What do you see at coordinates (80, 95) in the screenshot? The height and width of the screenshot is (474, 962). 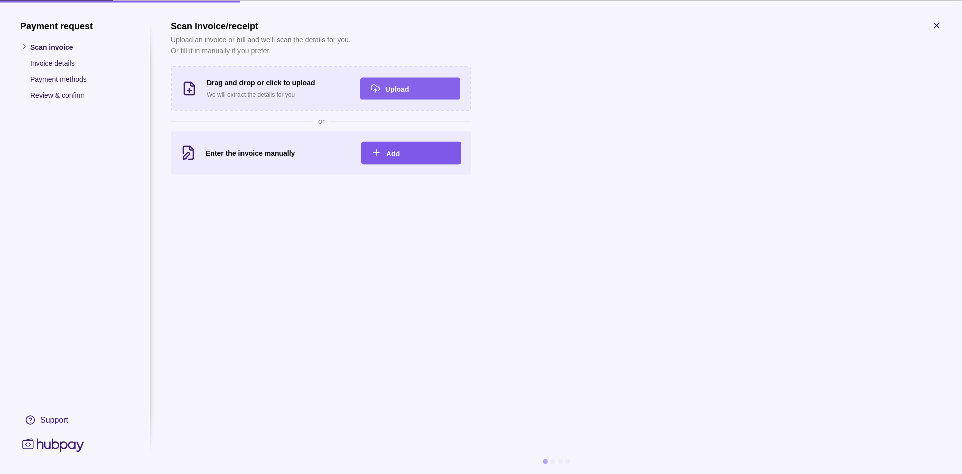 I see `p: Review & confirm` at bounding box center [80, 95].